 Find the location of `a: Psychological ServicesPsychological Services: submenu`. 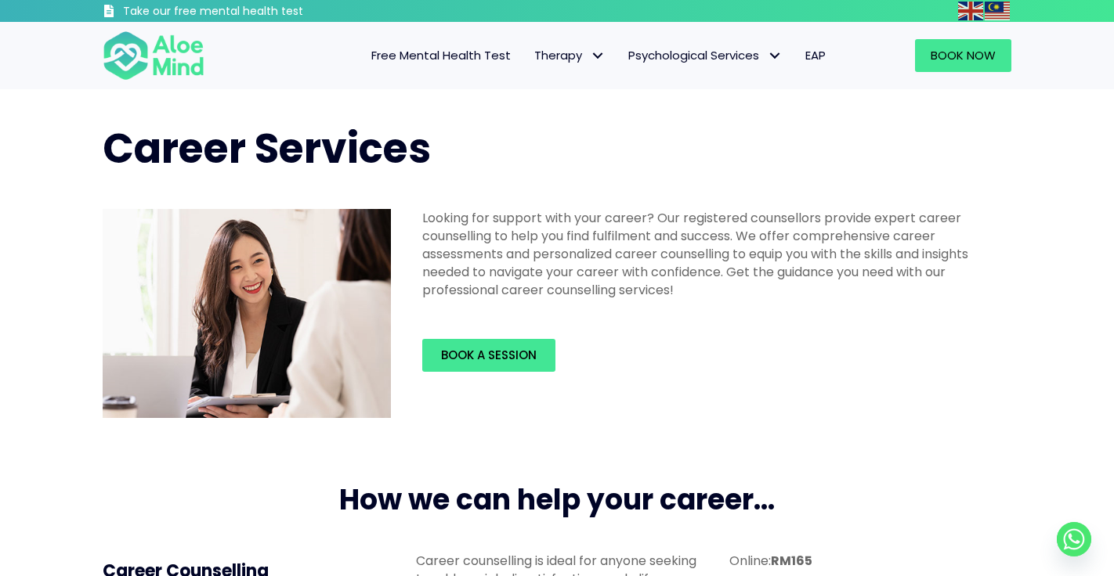

a: Psychological ServicesPsychological Services: submenu is located at coordinates (705, 56).